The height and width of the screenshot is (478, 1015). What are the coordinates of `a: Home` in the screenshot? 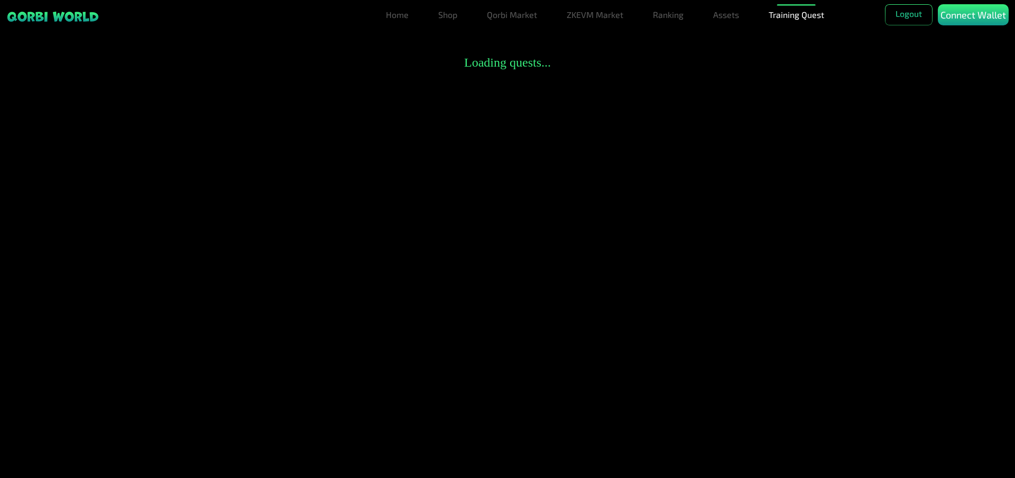 It's located at (397, 15).